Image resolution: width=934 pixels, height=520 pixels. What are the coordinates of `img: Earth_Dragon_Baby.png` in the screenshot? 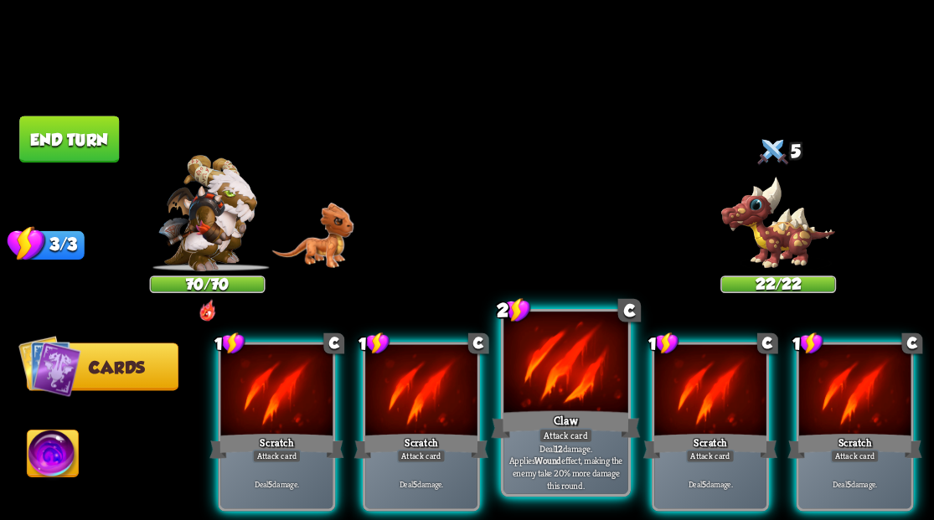 It's located at (313, 235).